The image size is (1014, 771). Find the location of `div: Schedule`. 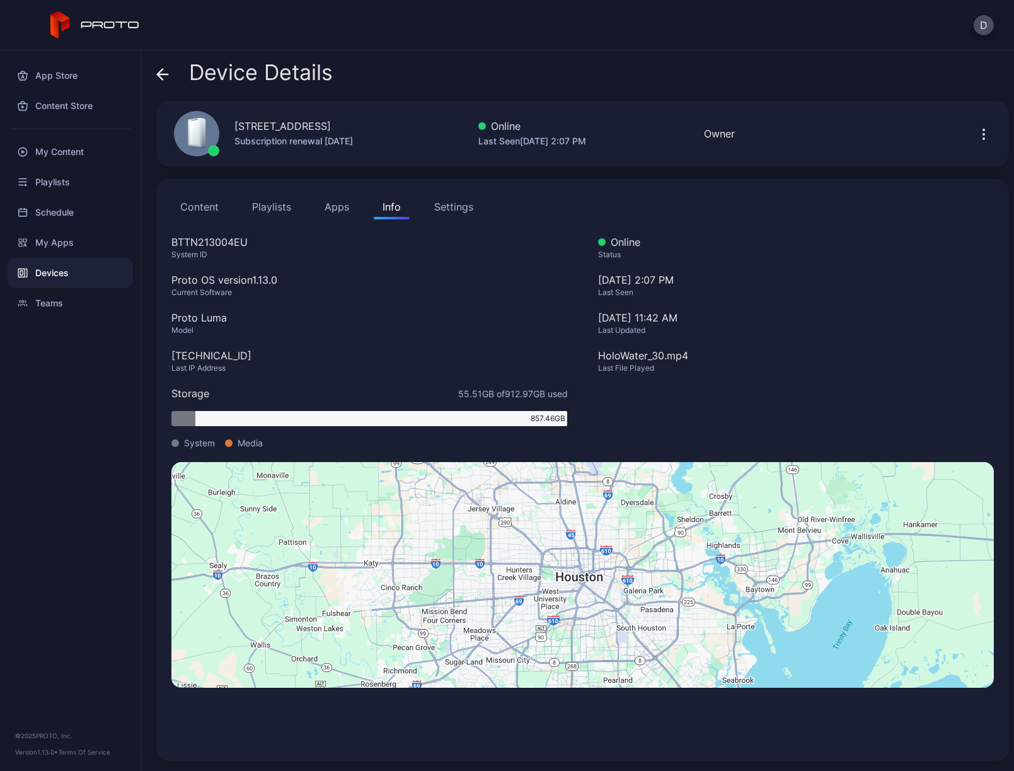

div: Schedule is located at coordinates (70, 212).